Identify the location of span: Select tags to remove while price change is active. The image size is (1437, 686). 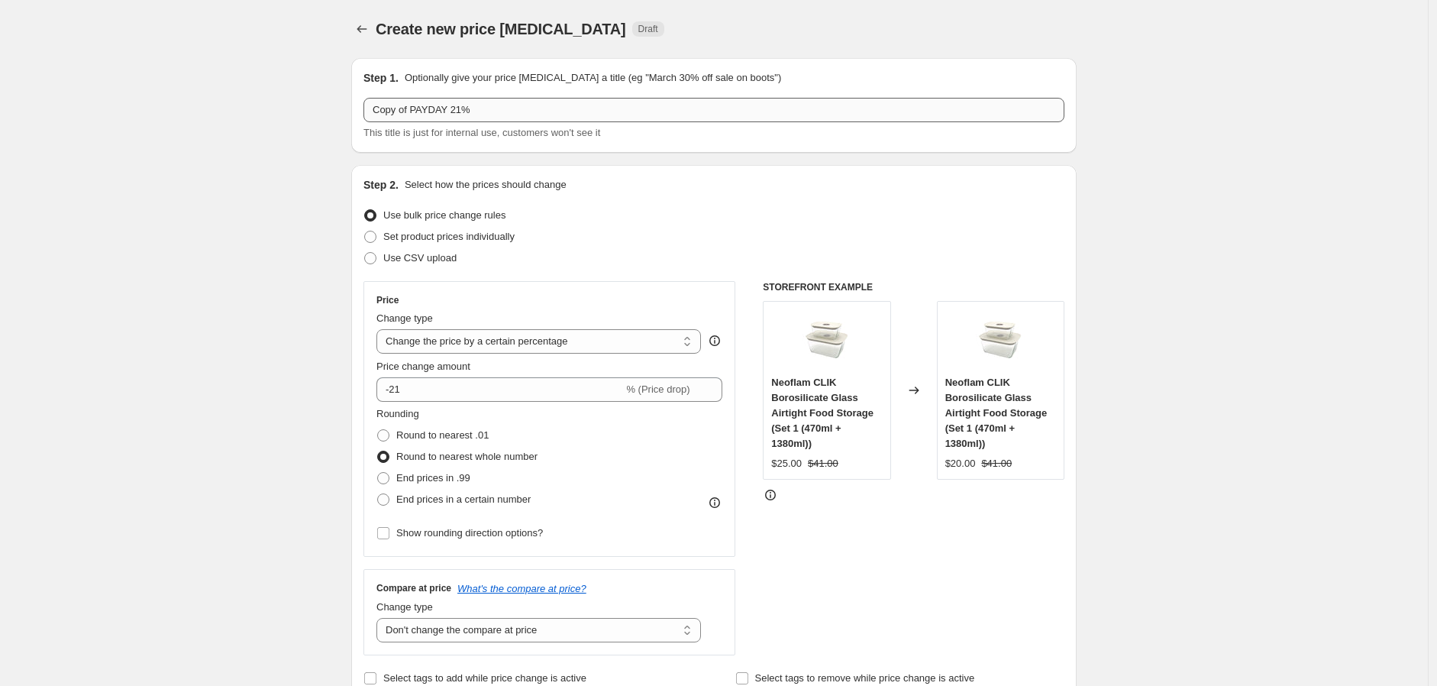
(865, 677).